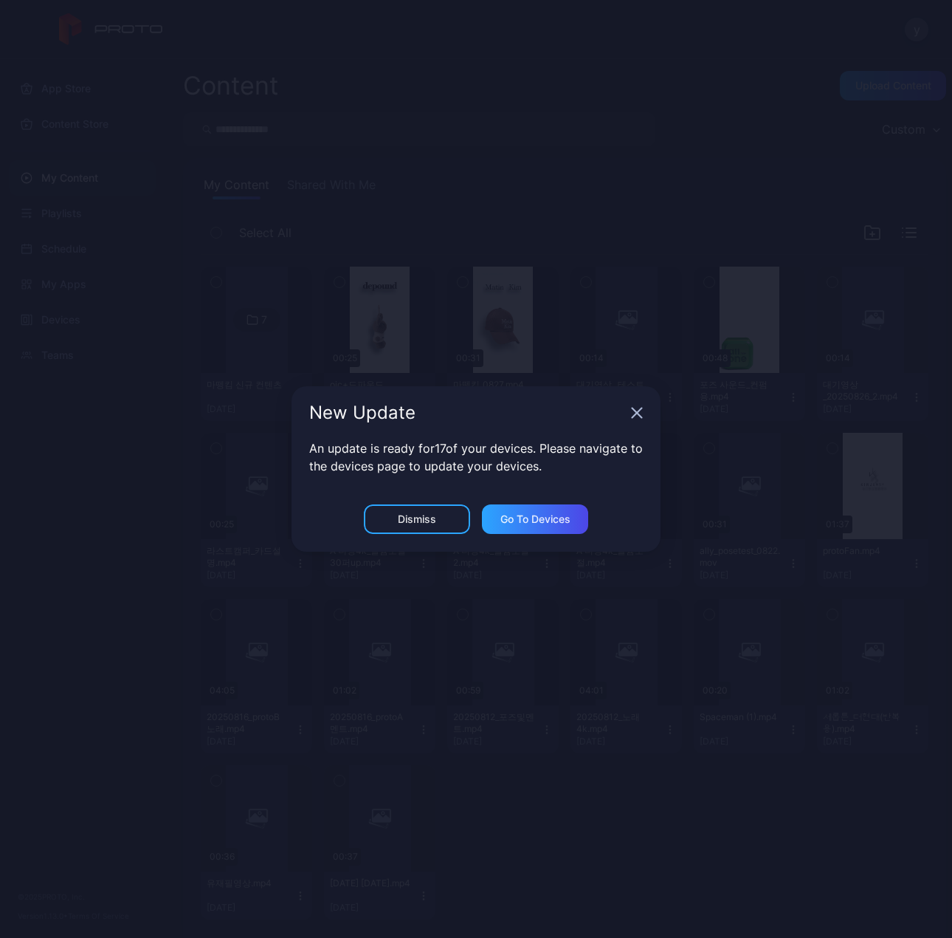  I want to click on div: Go to devices, so click(535, 519).